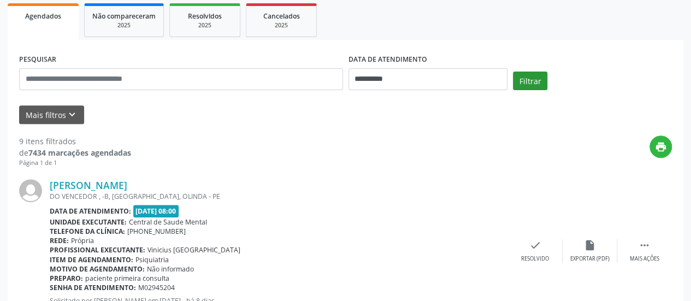 Image resolution: width=691 pixels, height=301 pixels. I want to click on b: Item de agendamento:, so click(91, 260).